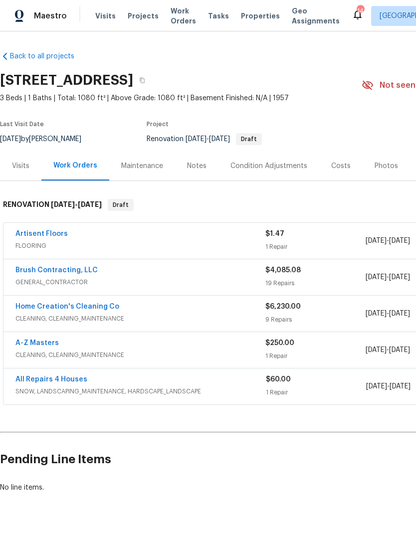  Describe the element at coordinates (140, 282) in the screenshot. I see `span: GENERAL_CONTRACTOR` at that location.